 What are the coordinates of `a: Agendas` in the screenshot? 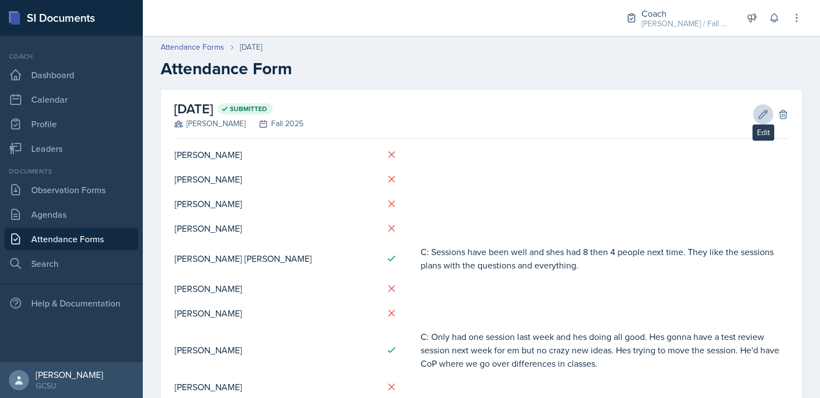 It's located at (71, 214).